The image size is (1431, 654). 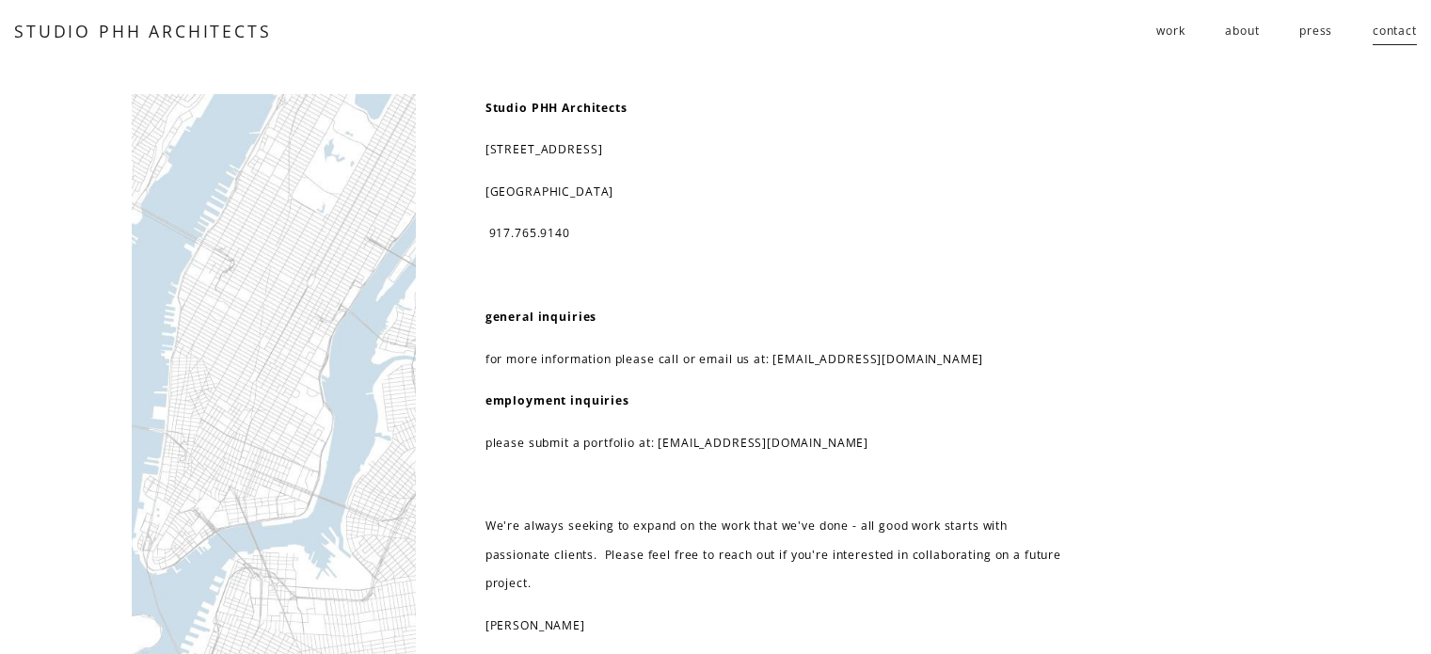 What do you see at coordinates (557, 400) in the screenshot?
I see `strong: employment inquiries` at bounding box center [557, 400].